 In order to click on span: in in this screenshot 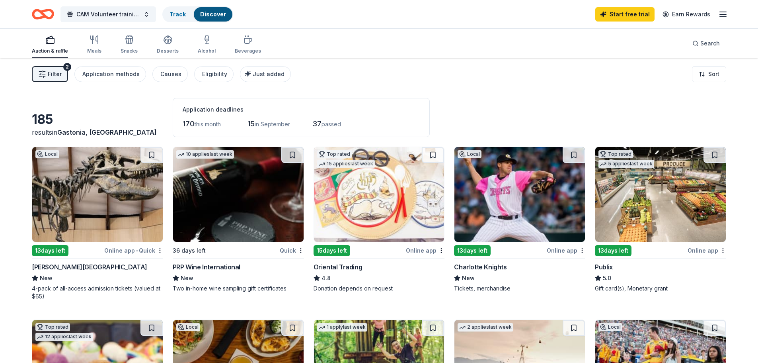, I will do `click(104, 132)`.